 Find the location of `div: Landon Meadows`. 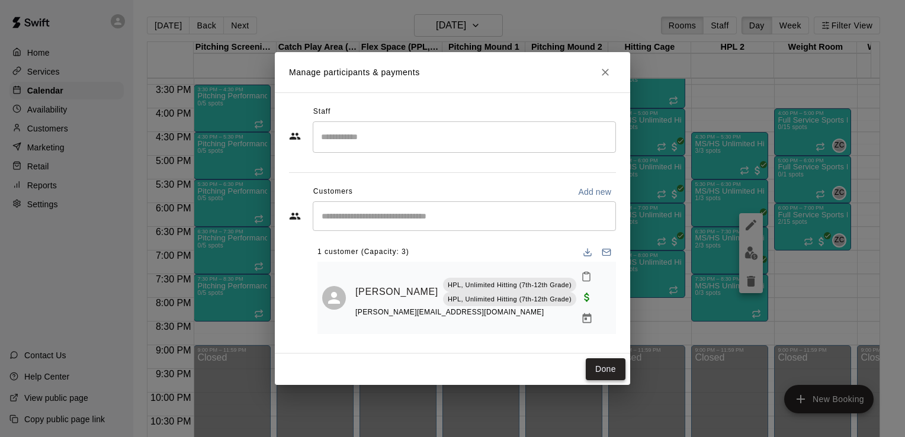

div: Landon Meadows is located at coordinates (334, 298).